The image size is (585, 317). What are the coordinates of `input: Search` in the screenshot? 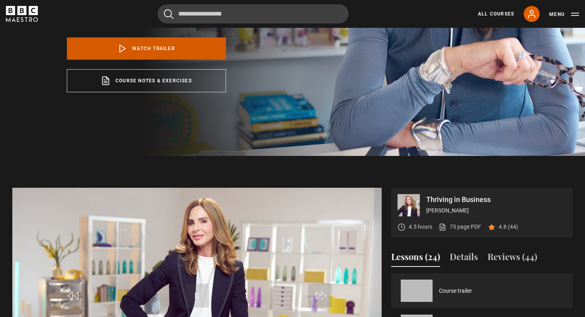 It's located at (253, 14).